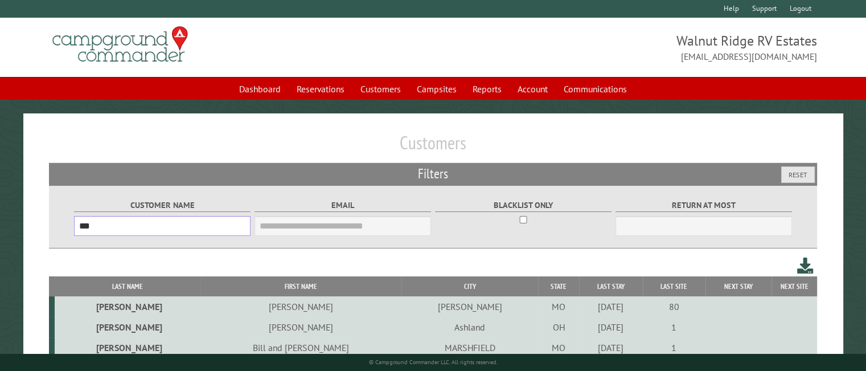  Describe the element at coordinates (523, 205) in the screenshot. I see `label: Blacklist only` at that location.